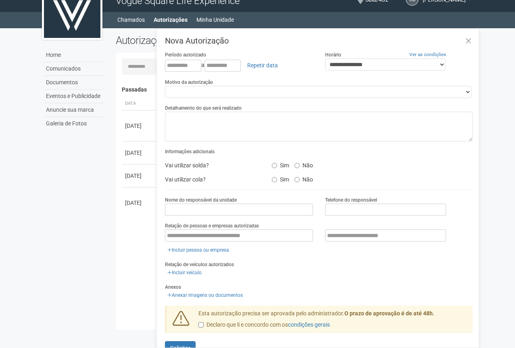 Image resolution: width=515 pixels, height=348 pixels. What do you see at coordinates (140, 104) in the screenshot?
I see `th: Data` at bounding box center [140, 104].